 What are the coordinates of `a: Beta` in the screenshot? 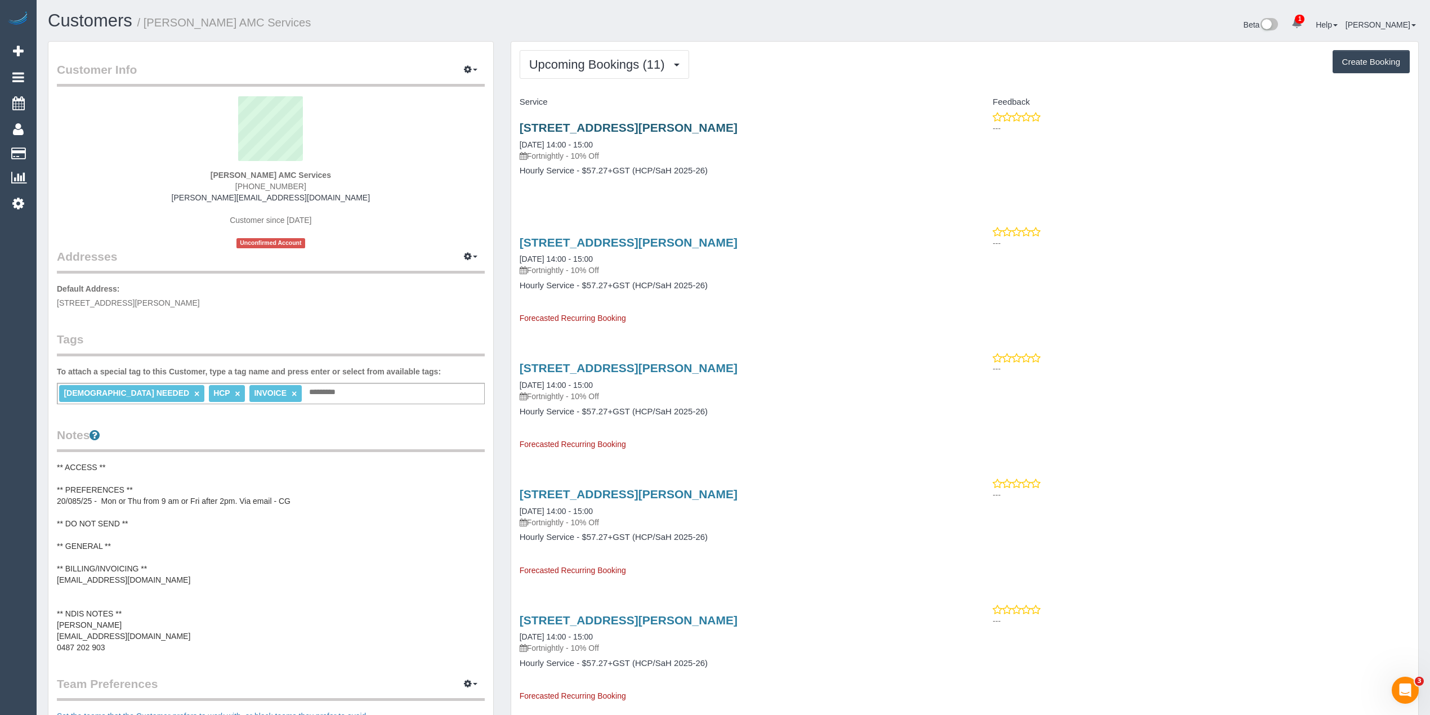 It's located at (1261, 25).